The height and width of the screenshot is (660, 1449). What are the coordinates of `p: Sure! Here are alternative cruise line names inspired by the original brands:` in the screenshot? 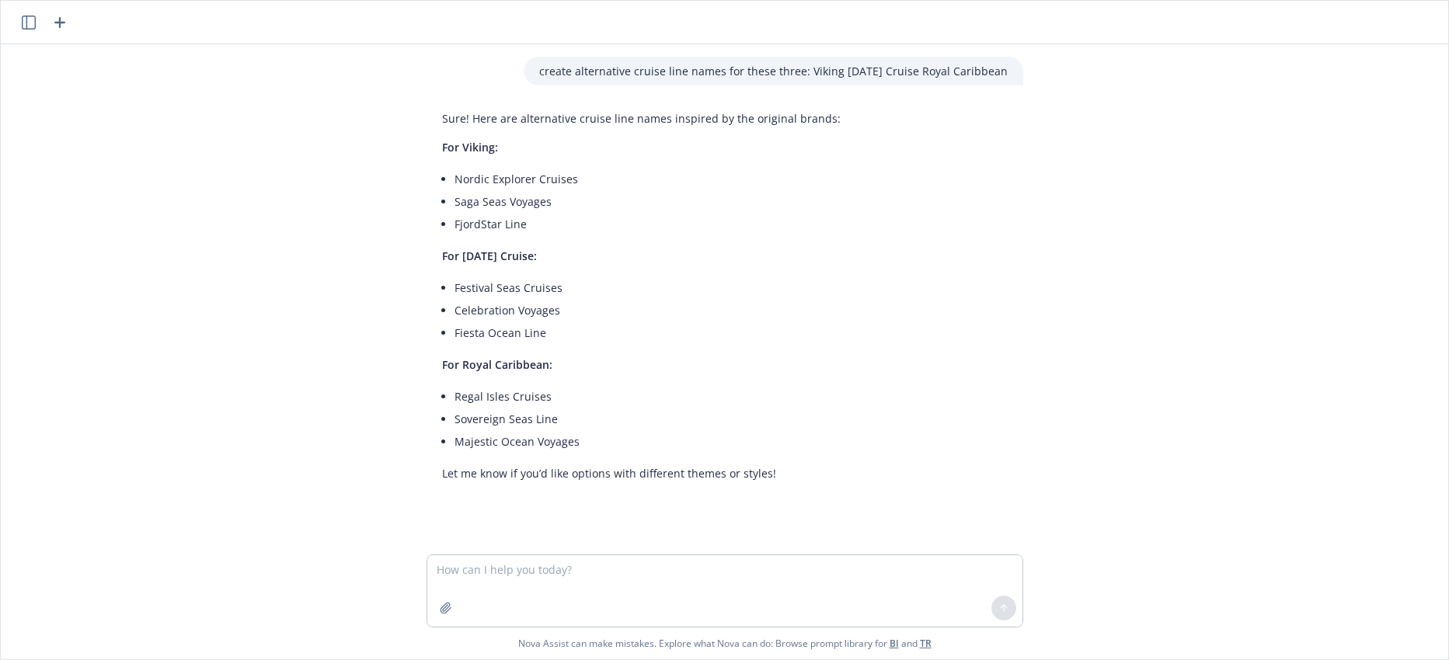 It's located at (641, 118).